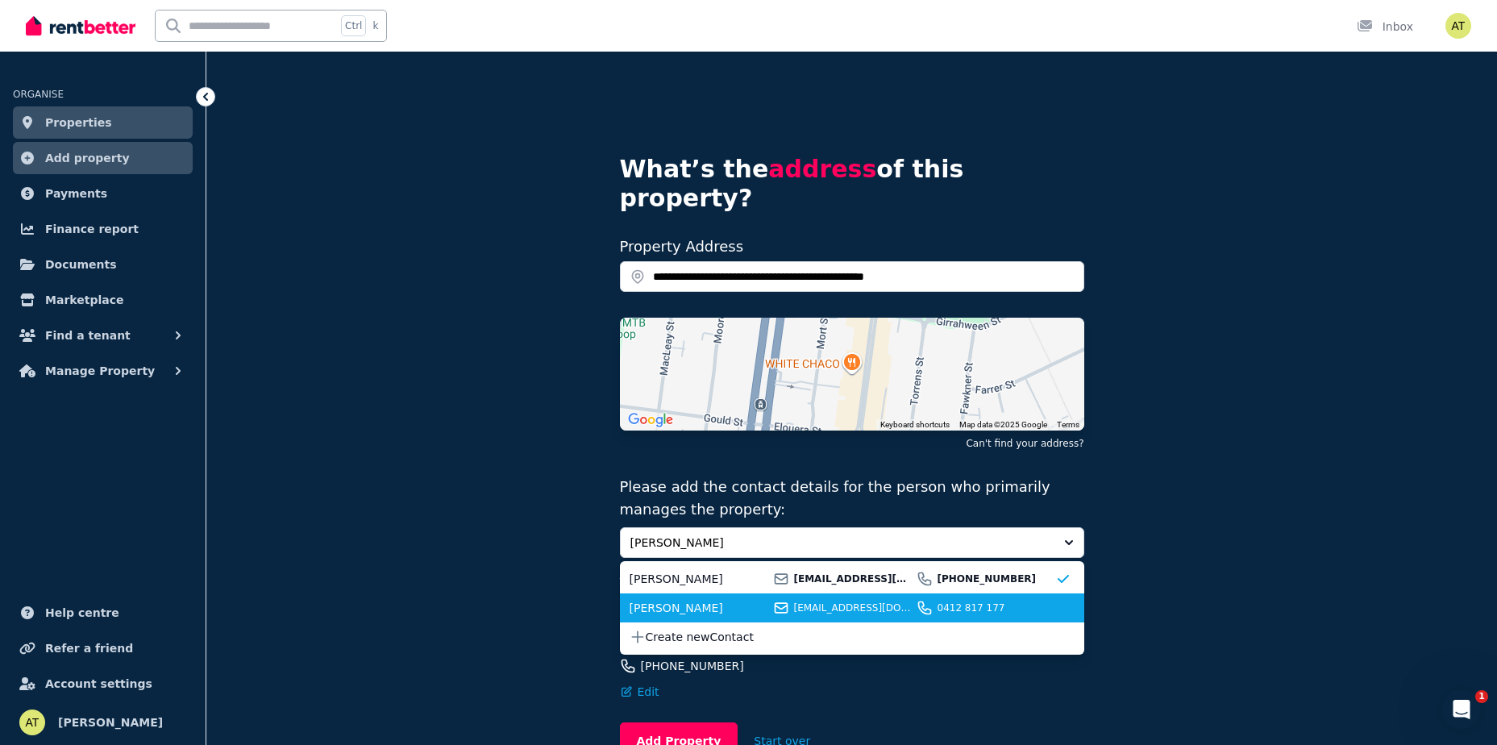 The width and height of the screenshot is (1497, 745). I want to click on a: Payments, so click(102, 193).